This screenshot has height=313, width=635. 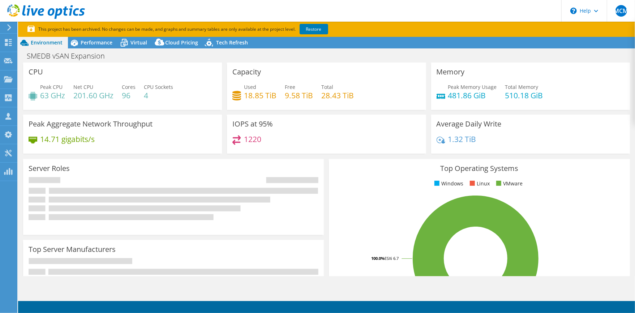 What do you see at coordinates (181, 42) in the screenshot?
I see `span: Cloud Pricing` at bounding box center [181, 42].